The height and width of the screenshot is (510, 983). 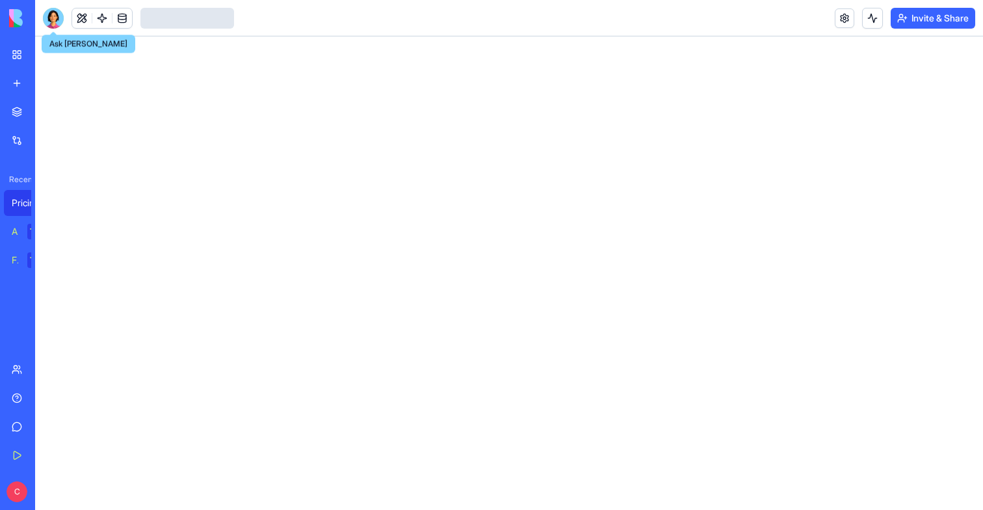 I want to click on a: Feedback FormTRY, so click(x=30, y=260).